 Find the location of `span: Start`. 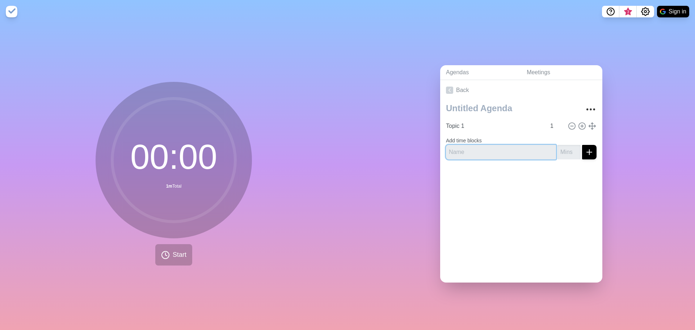

span: Start is located at coordinates (180, 255).